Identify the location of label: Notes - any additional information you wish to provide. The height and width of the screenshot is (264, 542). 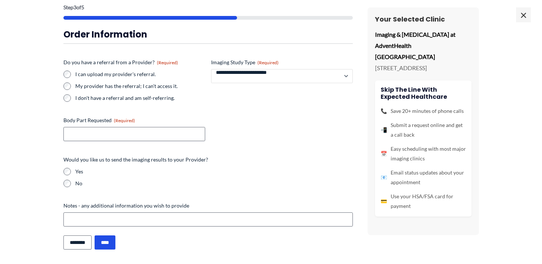
(208, 206).